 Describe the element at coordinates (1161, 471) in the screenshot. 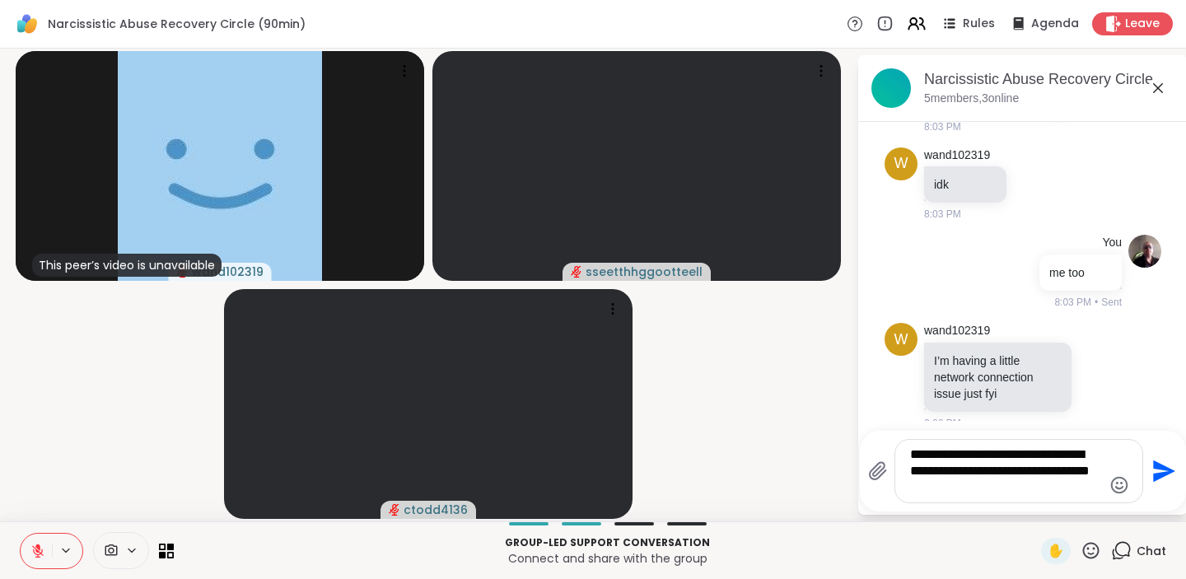

I see `button: Send` at that location.